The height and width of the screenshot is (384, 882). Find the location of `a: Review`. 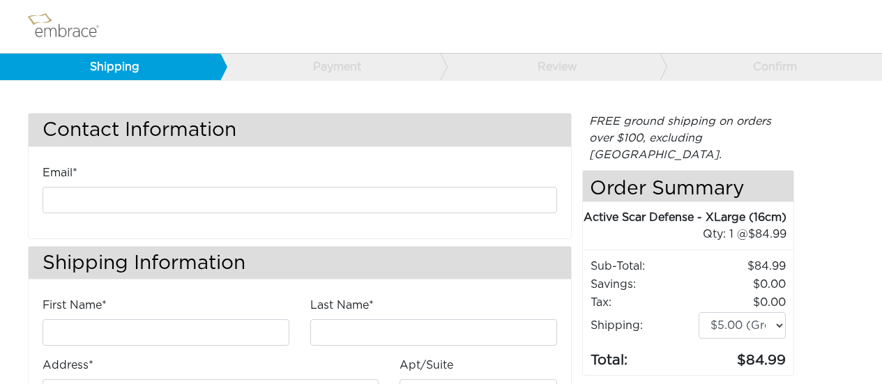

a: Review is located at coordinates (550, 67).